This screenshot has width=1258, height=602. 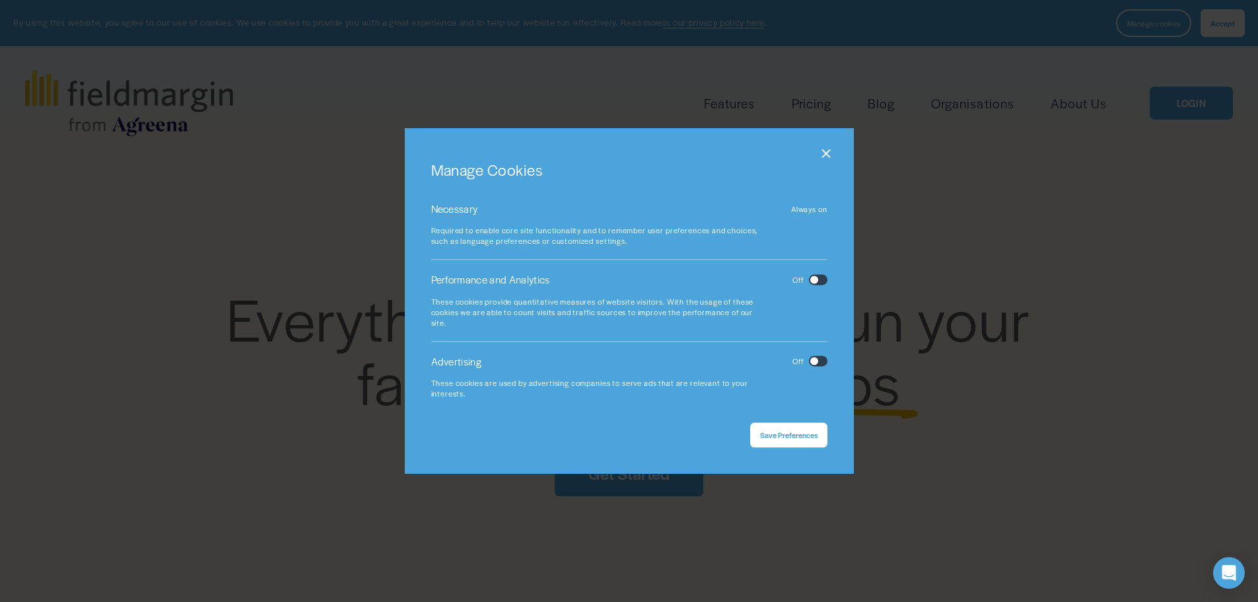 What do you see at coordinates (1229, 573) in the screenshot?
I see `div: Open Intercom Messenger` at bounding box center [1229, 573].